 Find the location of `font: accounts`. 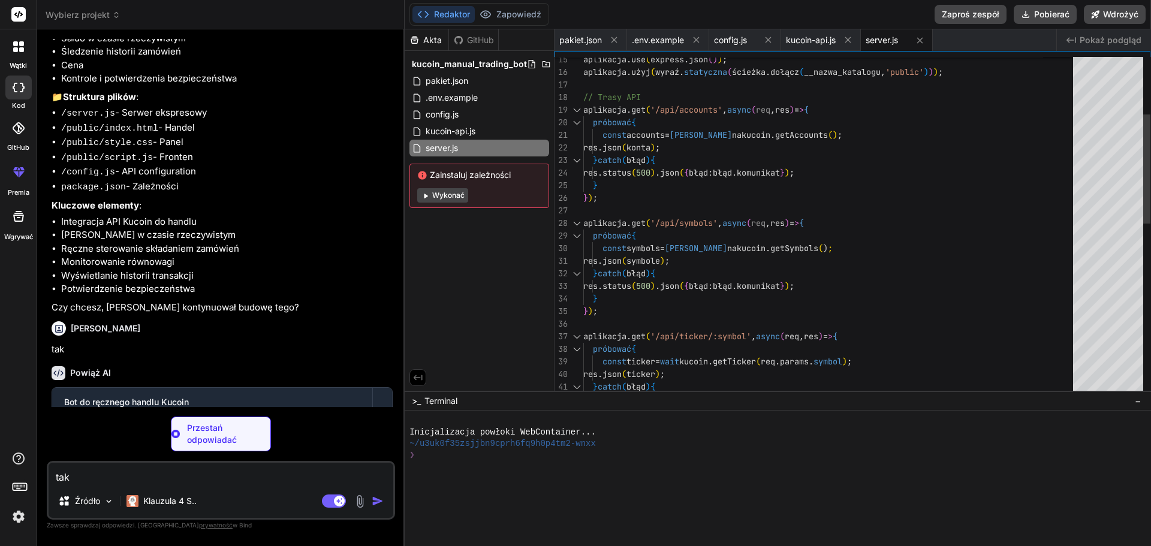

font: accounts is located at coordinates (646, 135).